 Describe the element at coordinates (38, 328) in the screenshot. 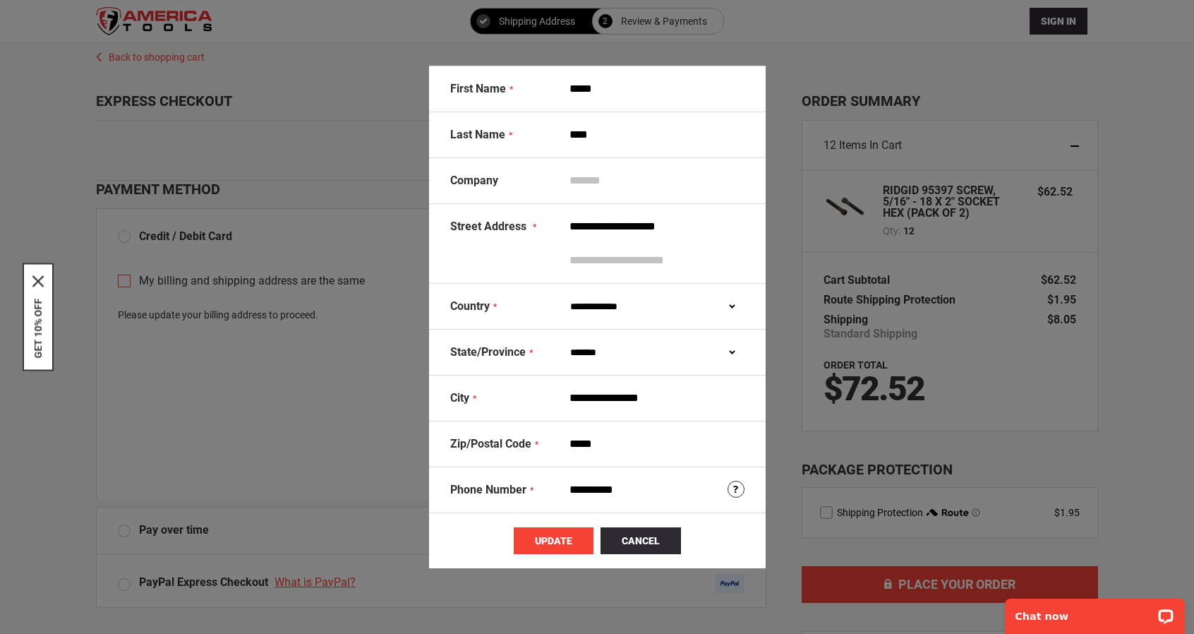

I see `button: GET 10% OFF` at that location.